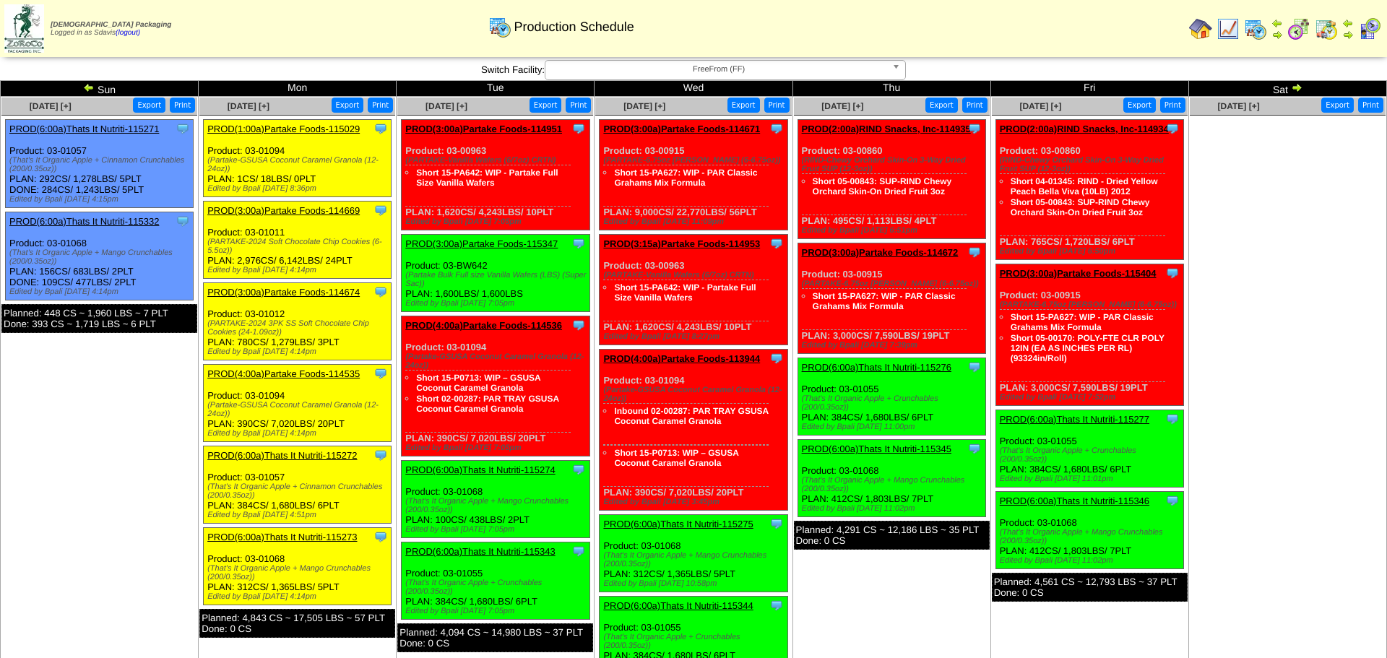 The height and width of the screenshot is (658, 1387). I want to click on div: (PARTAKE-2024 3PK SS Soft Chocolate Chip Cookies (24-1.09oz)), so click(299, 328).